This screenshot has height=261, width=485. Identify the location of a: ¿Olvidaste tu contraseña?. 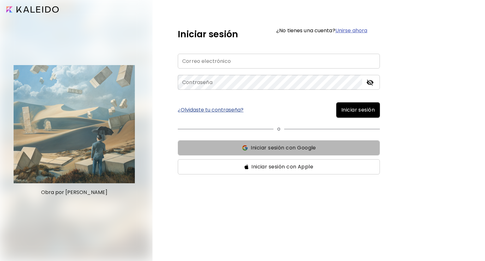
(210, 110).